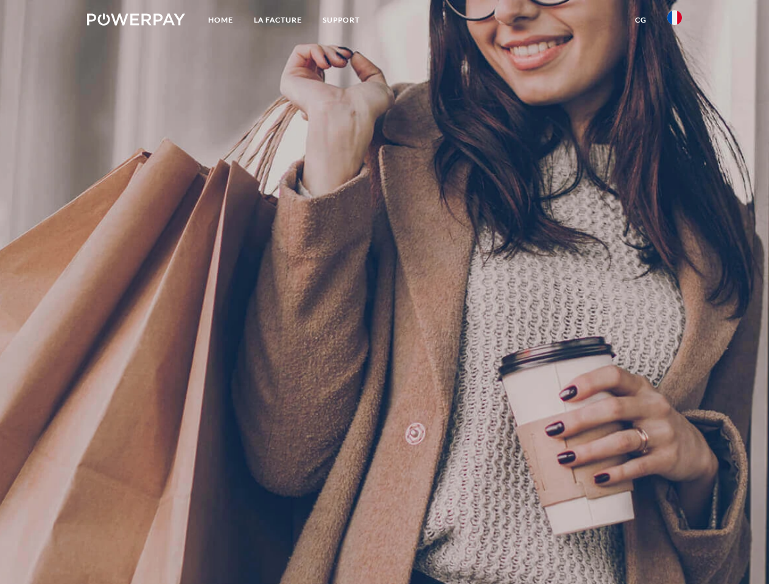  Describe the element at coordinates (640, 20) in the screenshot. I see `a: CG` at that location.